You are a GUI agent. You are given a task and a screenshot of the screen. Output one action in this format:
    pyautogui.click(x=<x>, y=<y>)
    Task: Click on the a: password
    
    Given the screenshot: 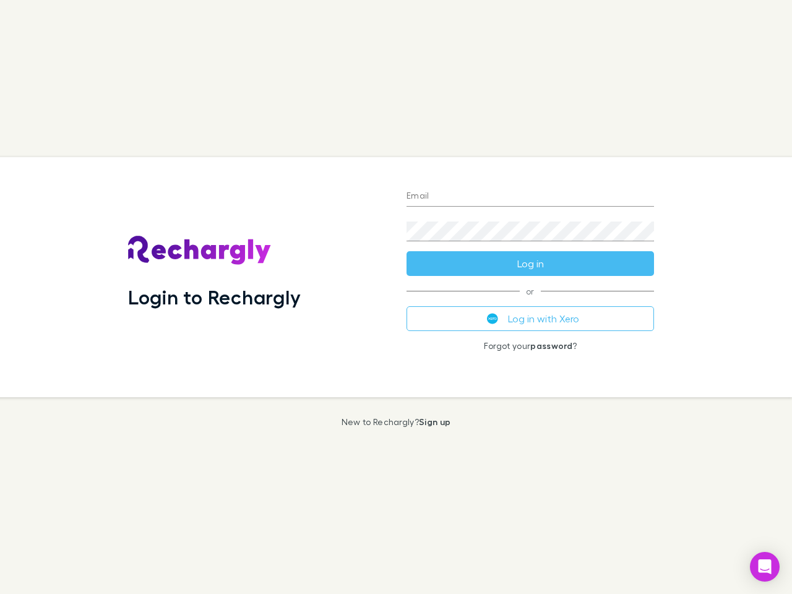 What is the action you would take?
    pyautogui.click(x=551, y=345)
    